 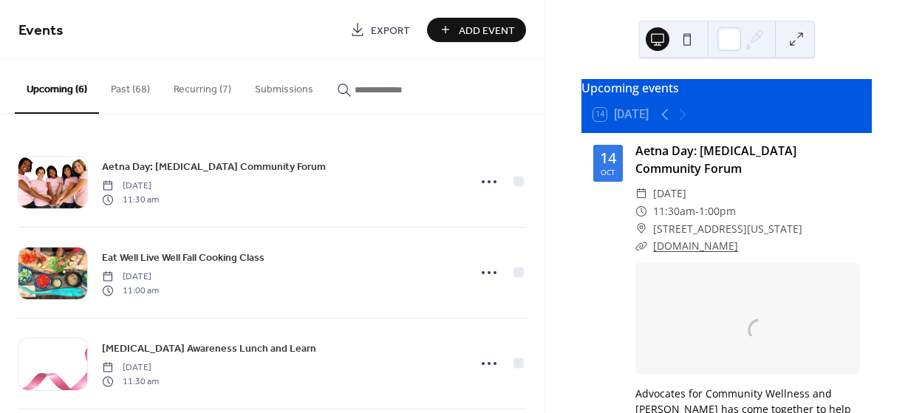 I want to click on a: Add Event, so click(x=476, y=30).